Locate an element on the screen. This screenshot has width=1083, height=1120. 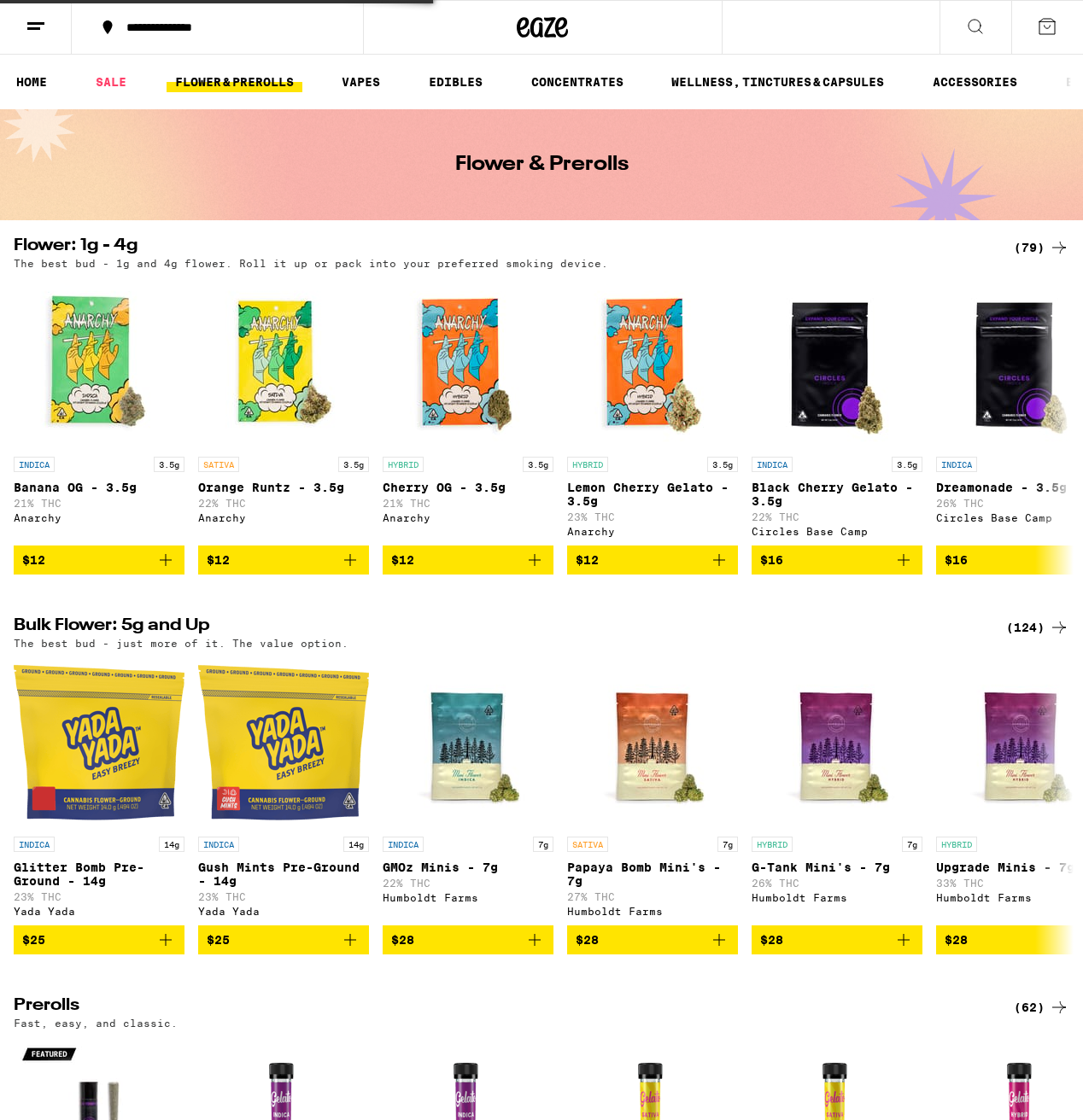
a: VAPES is located at coordinates (360, 82).